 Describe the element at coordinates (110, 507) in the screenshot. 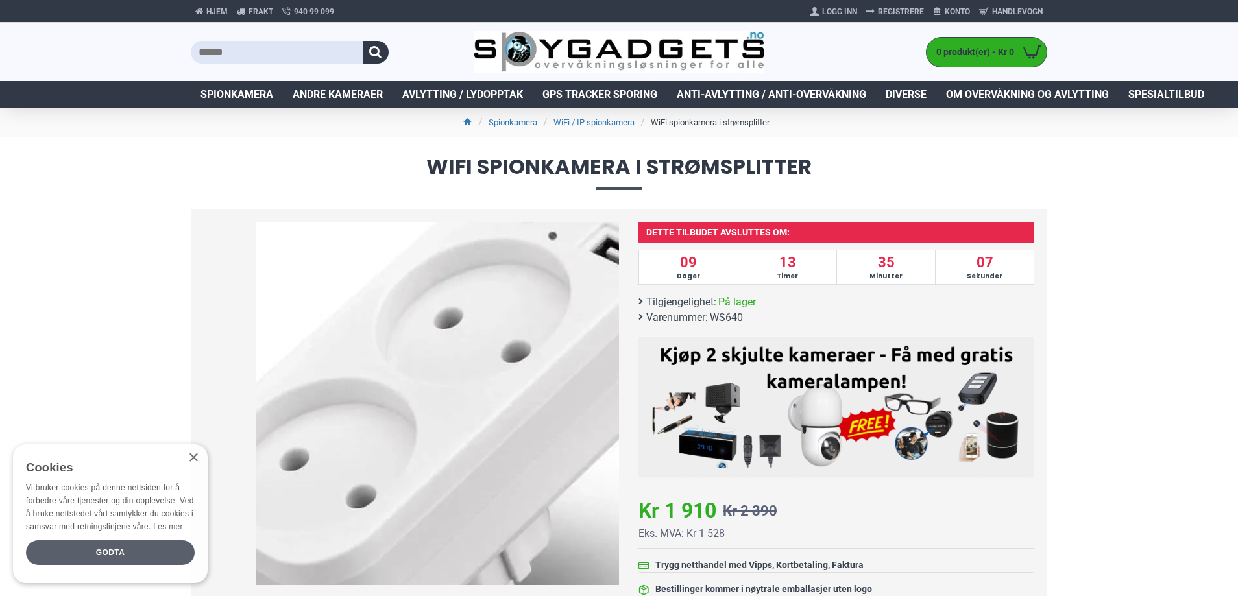

I see `span: Vi bruker cookies på denne nettsiden for å forbedre våre tjenester og din opplevelse. Ved å bruke...` at that location.